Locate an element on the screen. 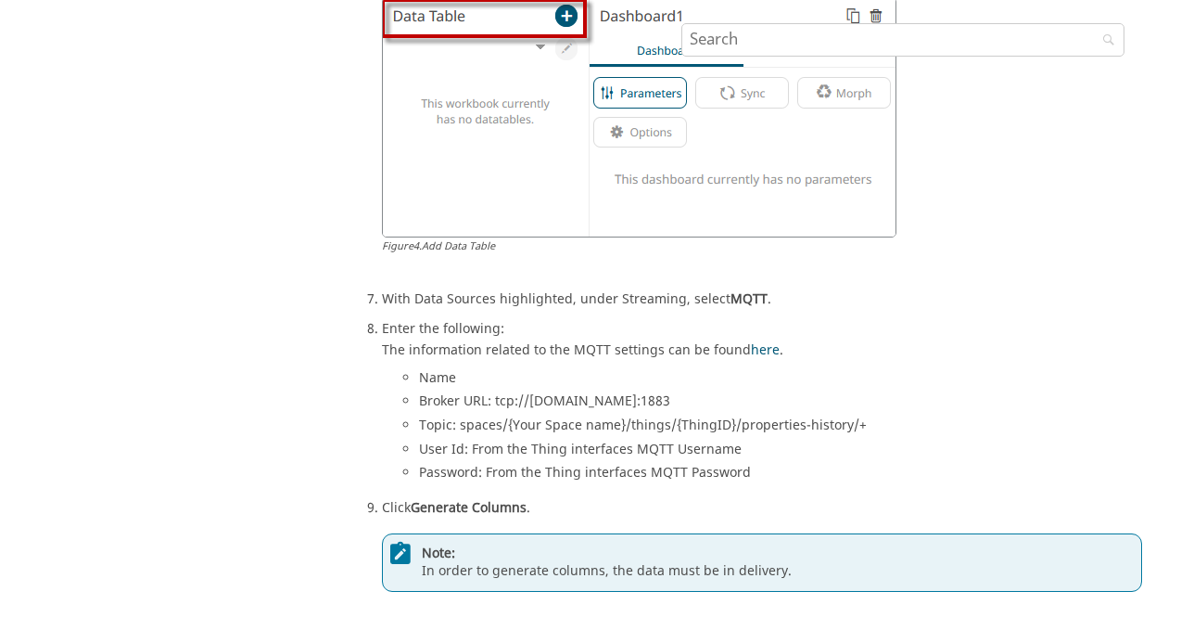  li: Name is located at coordinates (781, 381).